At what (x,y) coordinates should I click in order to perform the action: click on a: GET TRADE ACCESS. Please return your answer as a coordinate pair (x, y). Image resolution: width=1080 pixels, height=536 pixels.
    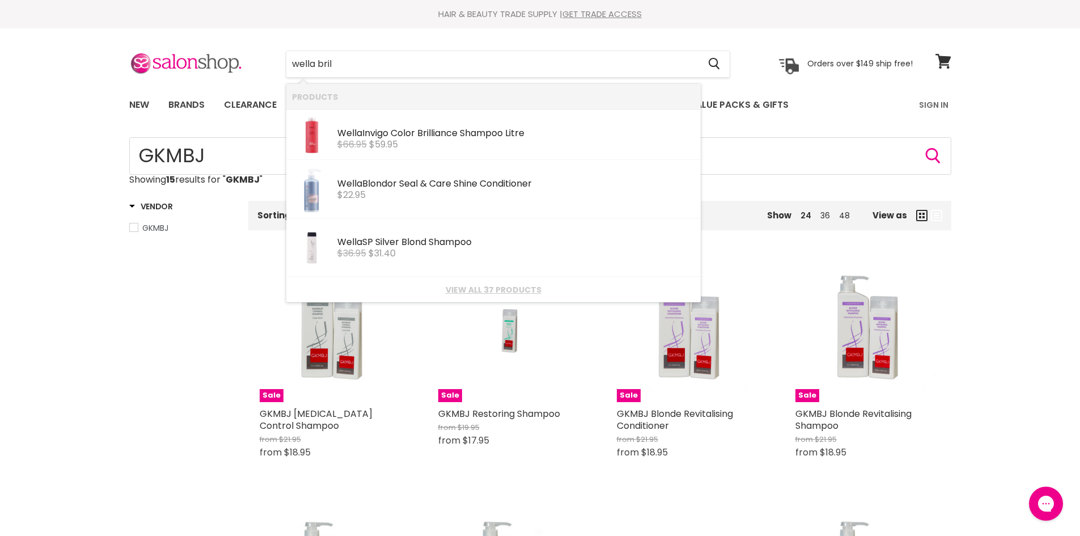
    Looking at the image, I should click on (602, 14).